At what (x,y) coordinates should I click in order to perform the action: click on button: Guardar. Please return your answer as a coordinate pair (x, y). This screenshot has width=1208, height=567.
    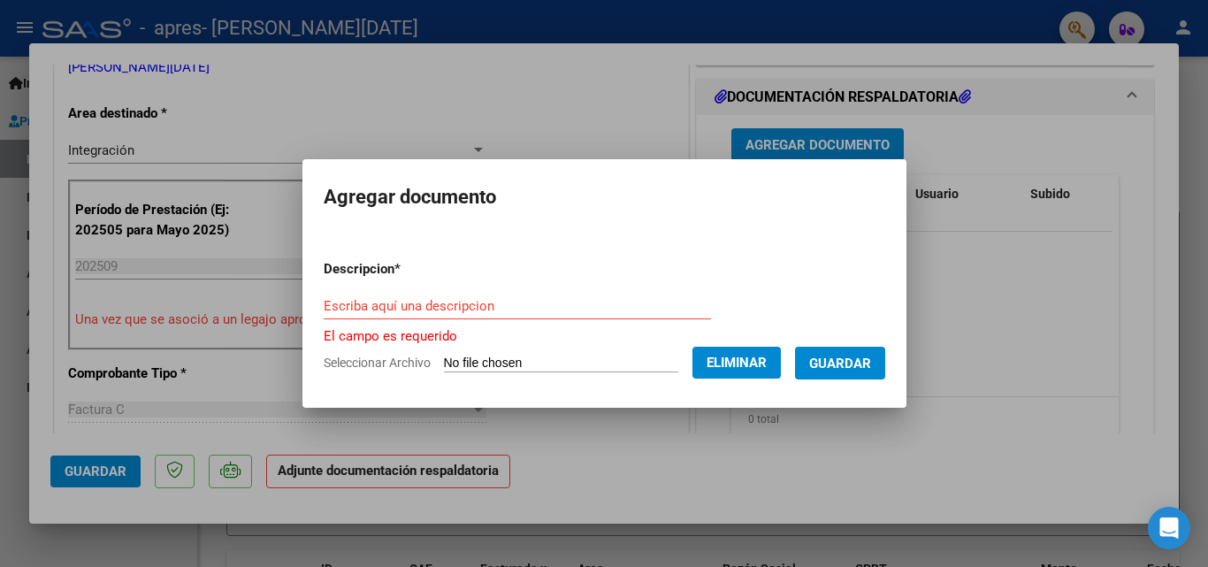
    Looking at the image, I should click on (840, 362).